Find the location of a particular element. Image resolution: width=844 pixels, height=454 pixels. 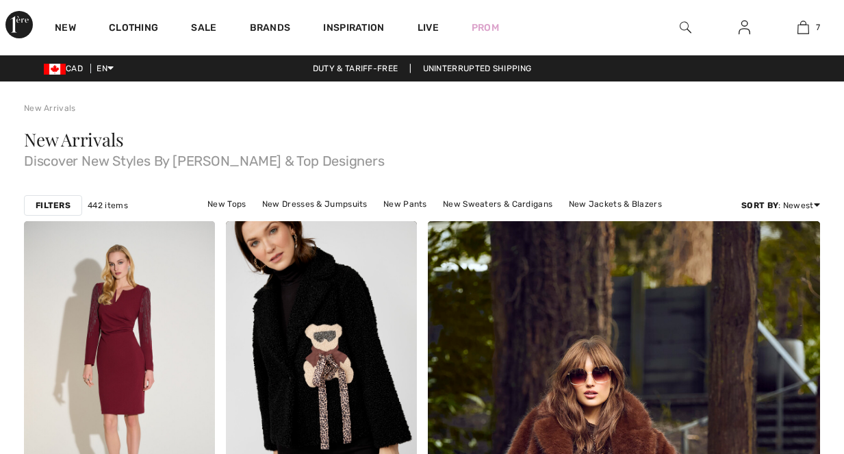

img: My Info is located at coordinates (744, 27).